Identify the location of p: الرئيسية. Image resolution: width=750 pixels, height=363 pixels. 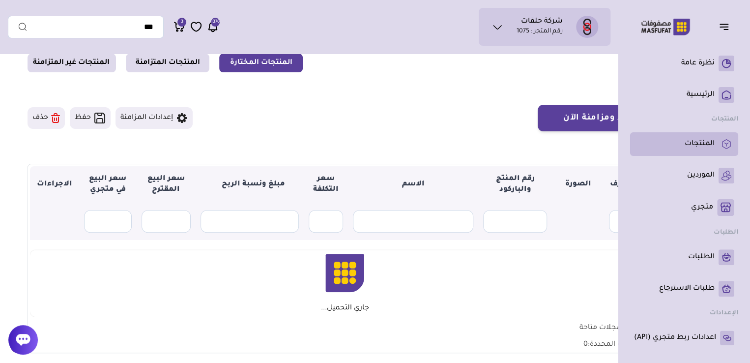
(701, 95).